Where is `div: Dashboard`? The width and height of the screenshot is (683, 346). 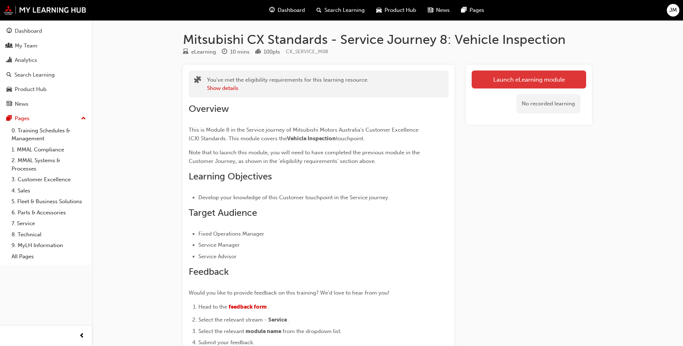
div: Dashboard is located at coordinates (28, 31).